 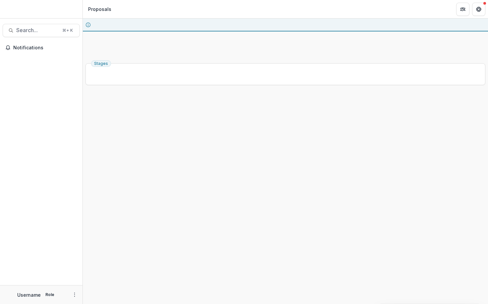 What do you see at coordinates (29, 295) in the screenshot?
I see `p: Username` at bounding box center [29, 295].